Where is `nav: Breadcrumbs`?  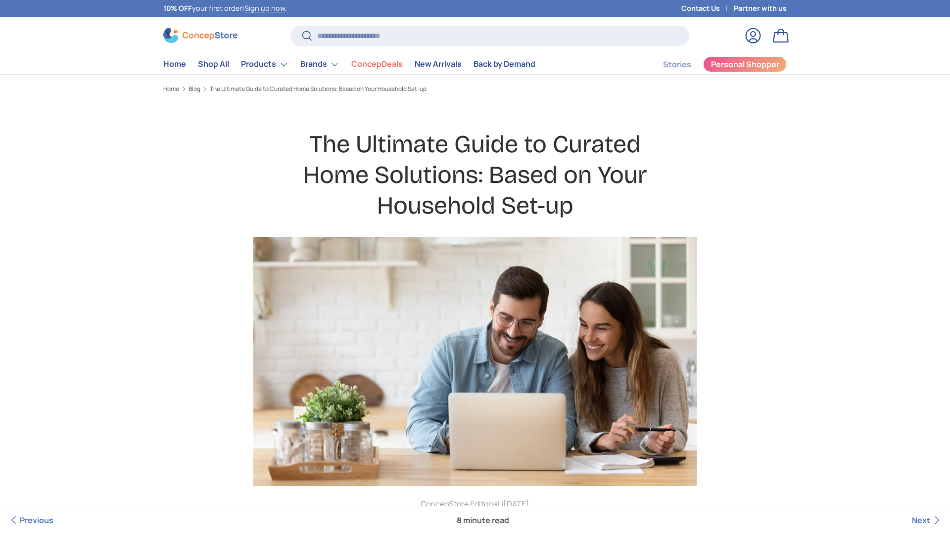
nav: Breadcrumbs is located at coordinates (475, 89).